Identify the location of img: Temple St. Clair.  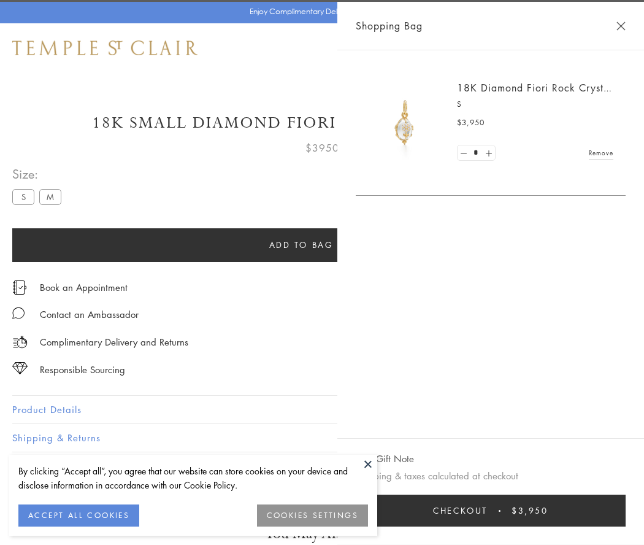
(105, 48).